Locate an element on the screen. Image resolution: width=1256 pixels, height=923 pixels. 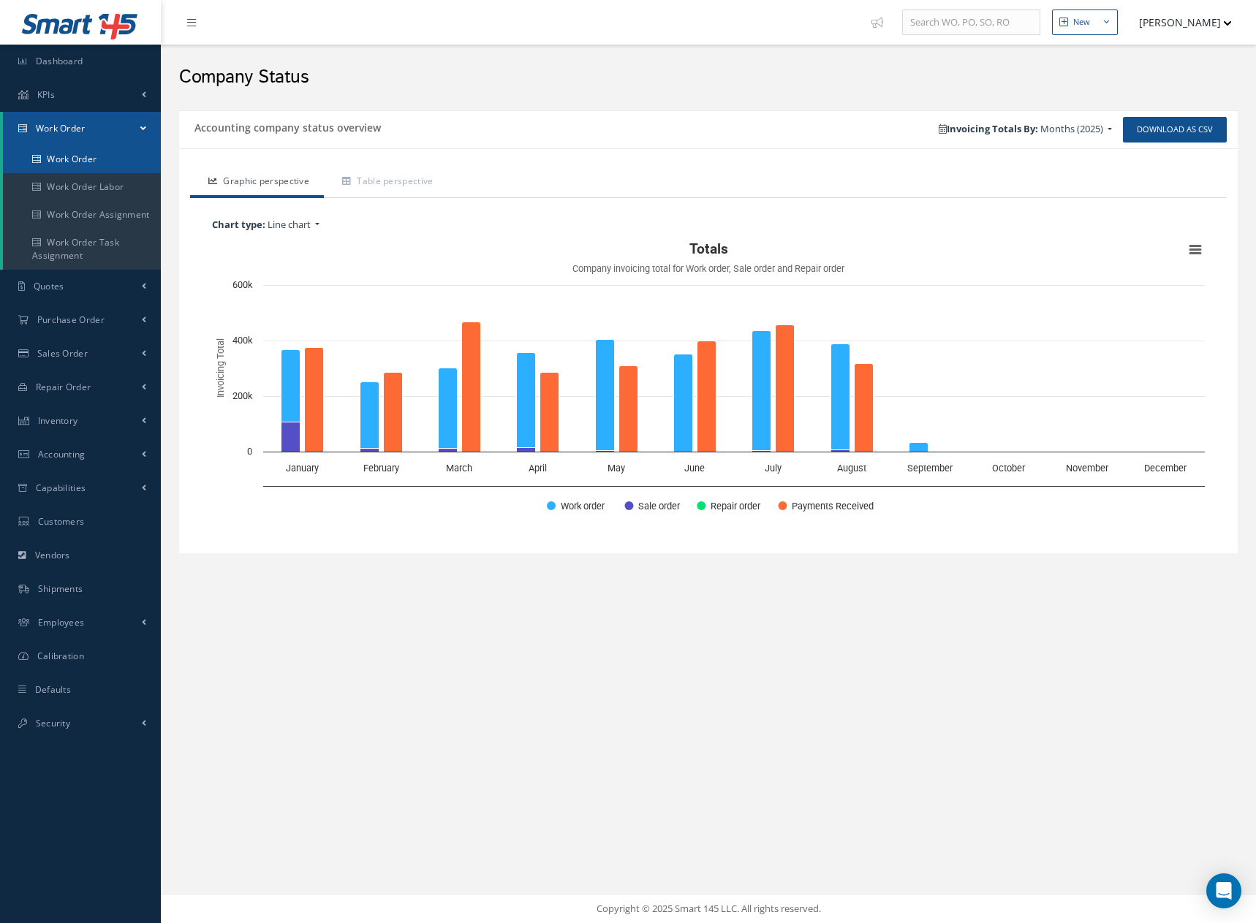
text: November is located at coordinates (1087, 468).